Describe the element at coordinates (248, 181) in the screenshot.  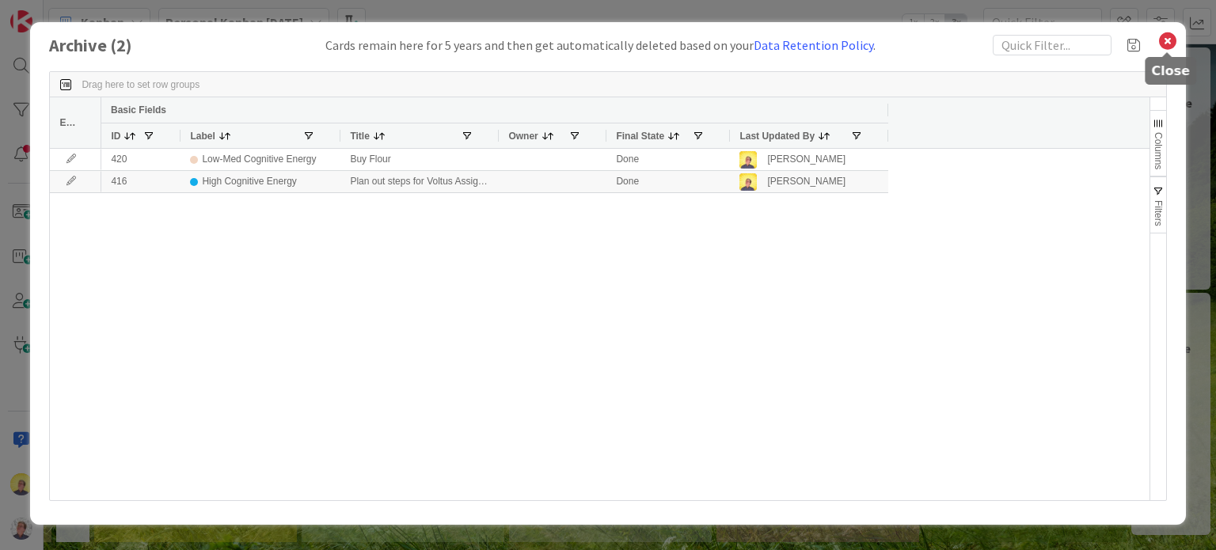
I see `div: High Cognitive Energy` at that location.